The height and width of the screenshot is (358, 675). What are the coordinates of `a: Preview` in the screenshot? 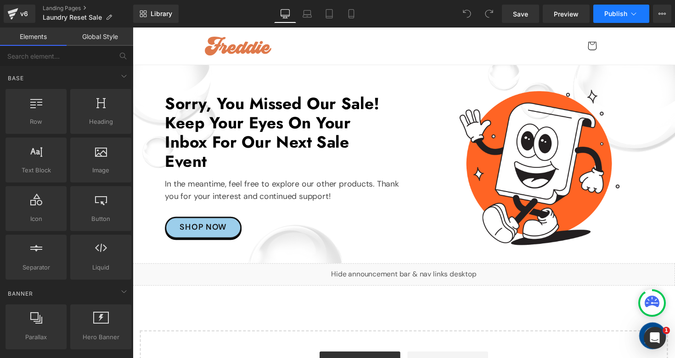 It's located at (566, 14).